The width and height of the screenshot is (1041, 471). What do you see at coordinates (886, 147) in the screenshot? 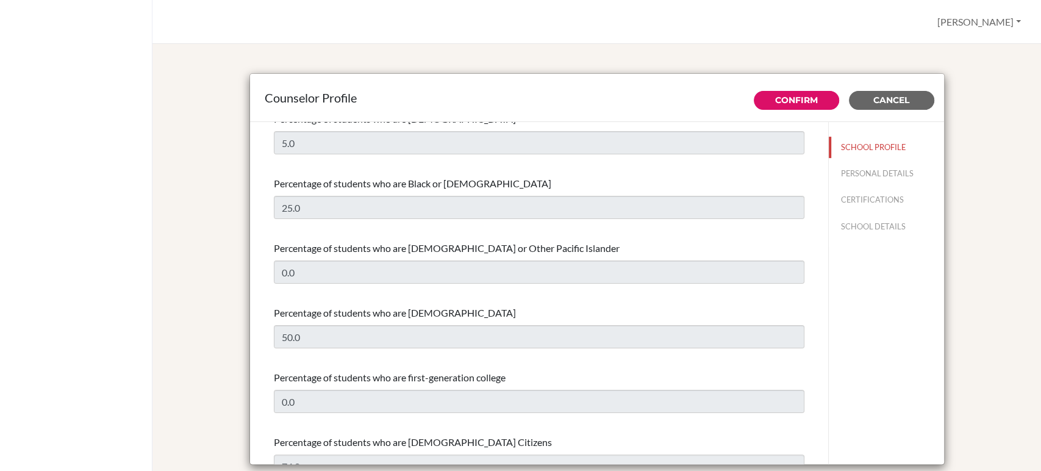
I see `button: SCHOOL PROFILE` at bounding box center [886, 147].